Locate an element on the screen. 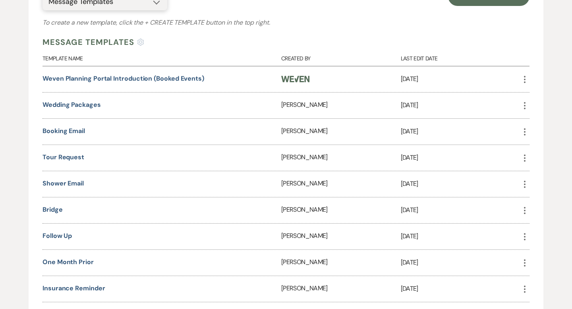 This screenshot has height=309, width=572. div: Template Name is located at coordinates (162, 57).